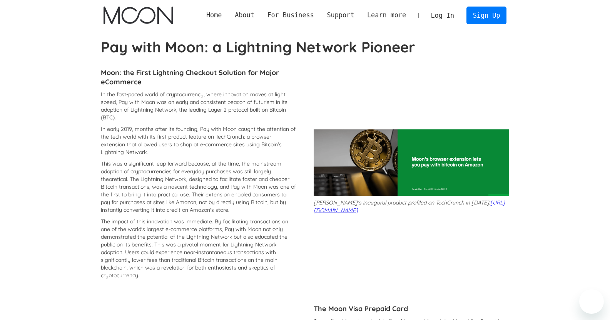 The height and width of the screenshot is (320, 610). What do you see at coordinates (138, 15) in the screenshot?
I see `img: Moon Logo` at bounding box center [138, 15].